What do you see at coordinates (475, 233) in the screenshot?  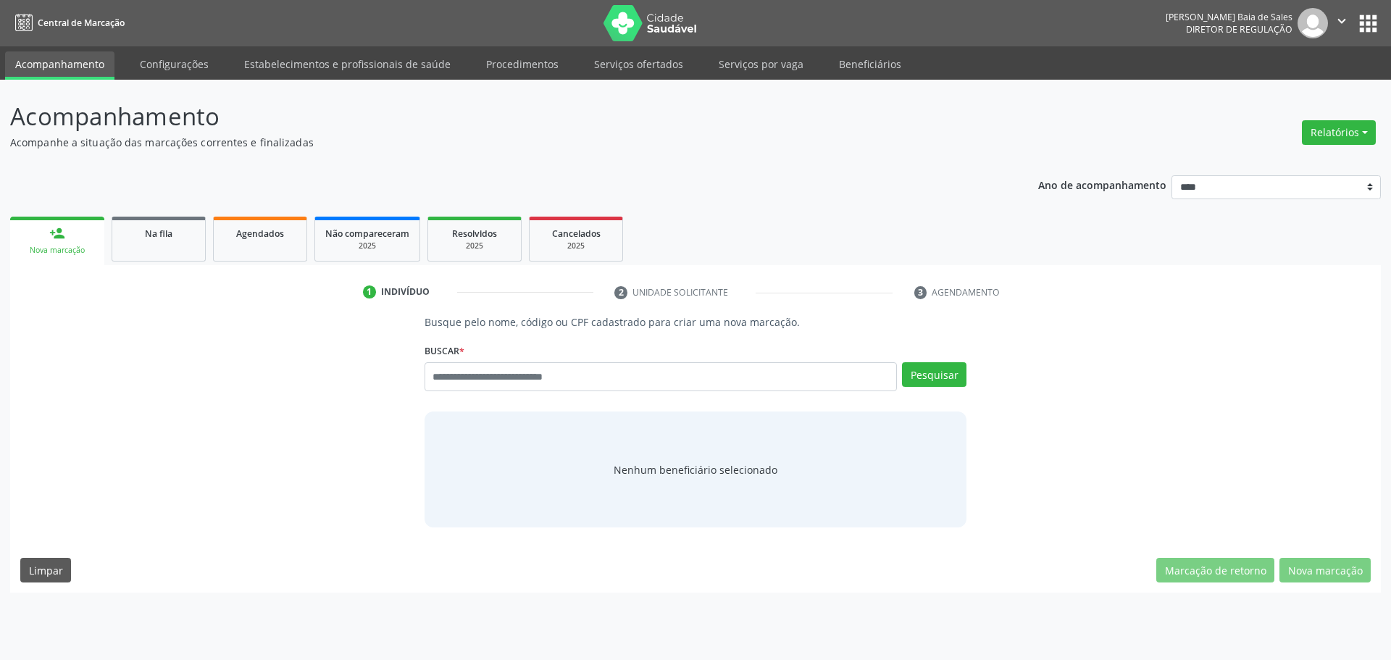 I see `span: Resolvidos` at bounding box center [475, 233].